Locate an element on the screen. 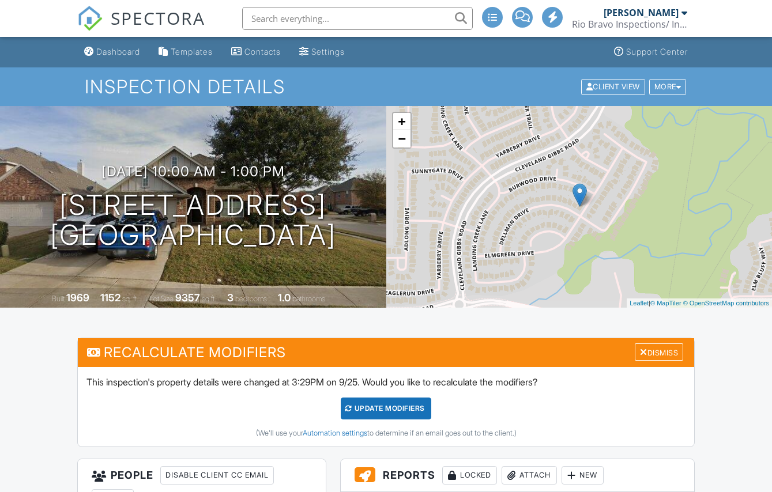  a: © MapTiler is located at coordinates (666, 303).